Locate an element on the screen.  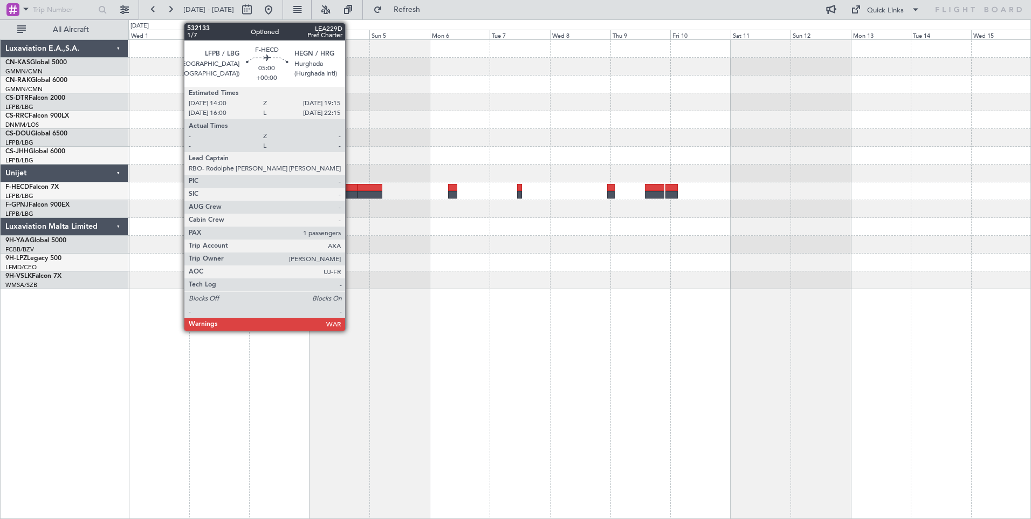
div: Wed 1 is located at coordinates (159, 35).